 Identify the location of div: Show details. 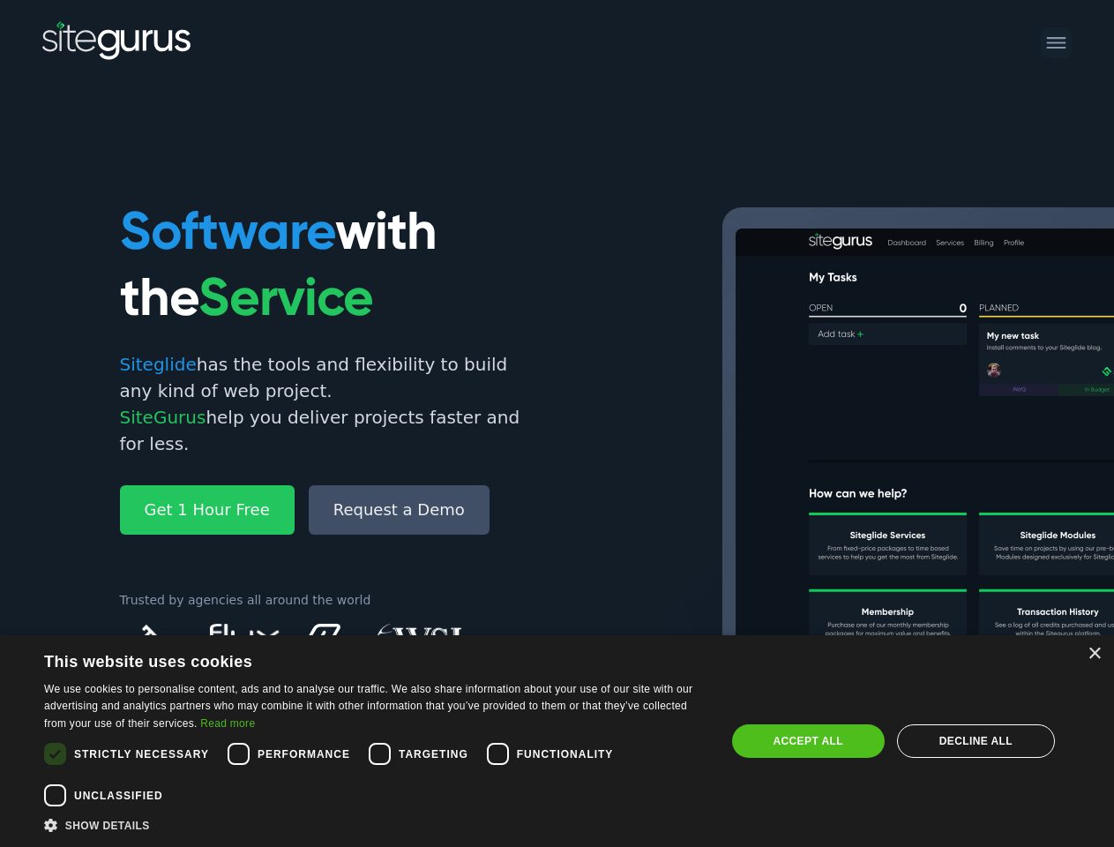
(374, 825).